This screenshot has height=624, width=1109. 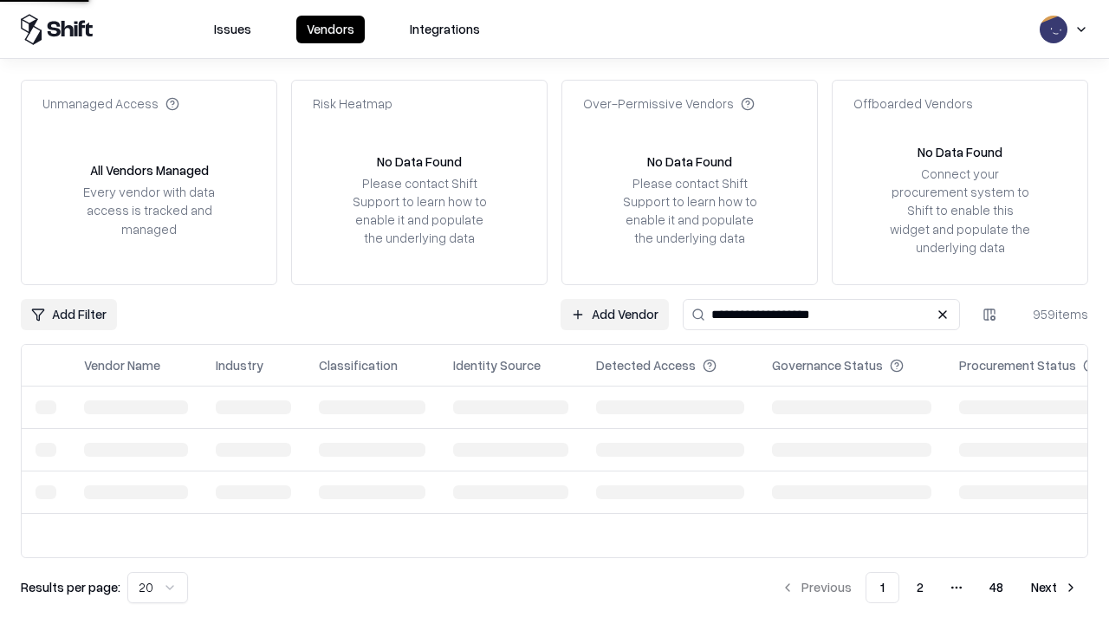 I want to click on button: 1, so click(x=882, y=588).